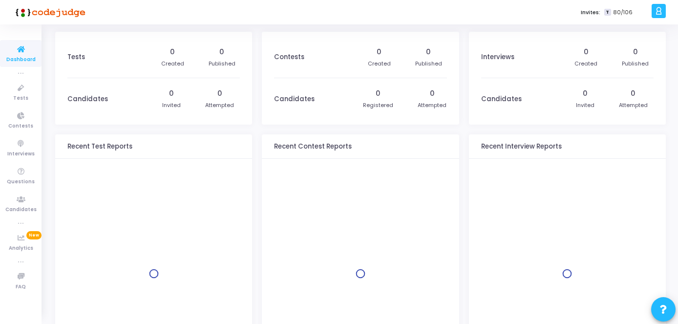  Describe the element at coordinates (21, 182) in the screenshot. I see `span: Questions` at that location.